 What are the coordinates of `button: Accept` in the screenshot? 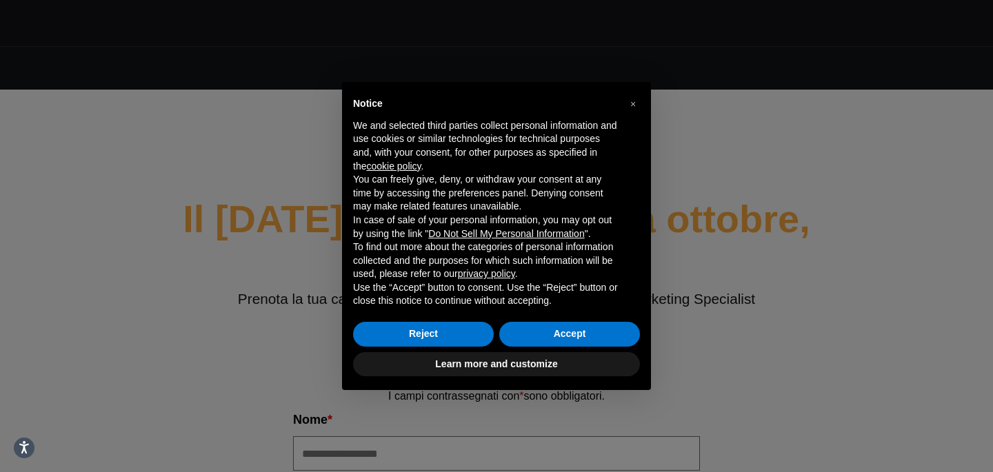 It's located at (570, 334).